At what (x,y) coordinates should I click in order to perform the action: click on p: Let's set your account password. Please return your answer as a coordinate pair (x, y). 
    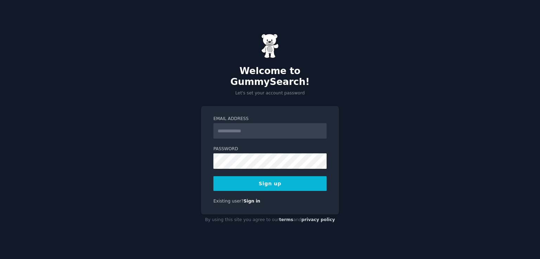
    Looking at the image, I should click on (270, 93).